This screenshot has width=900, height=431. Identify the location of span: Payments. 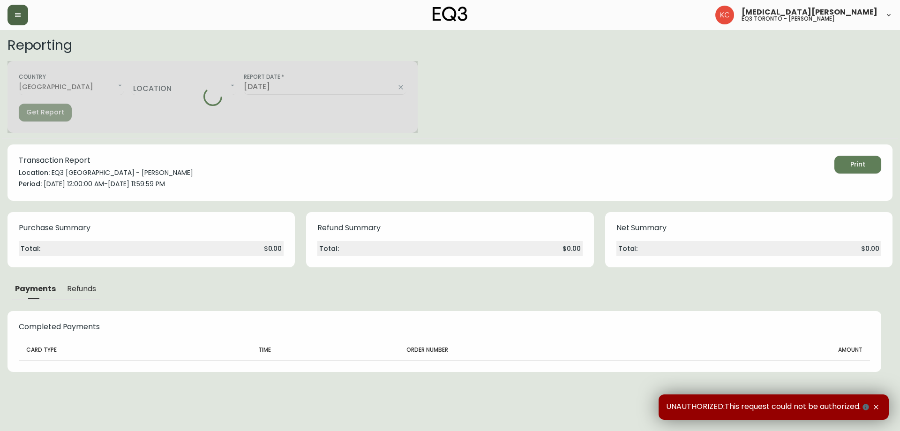
(35, 288).